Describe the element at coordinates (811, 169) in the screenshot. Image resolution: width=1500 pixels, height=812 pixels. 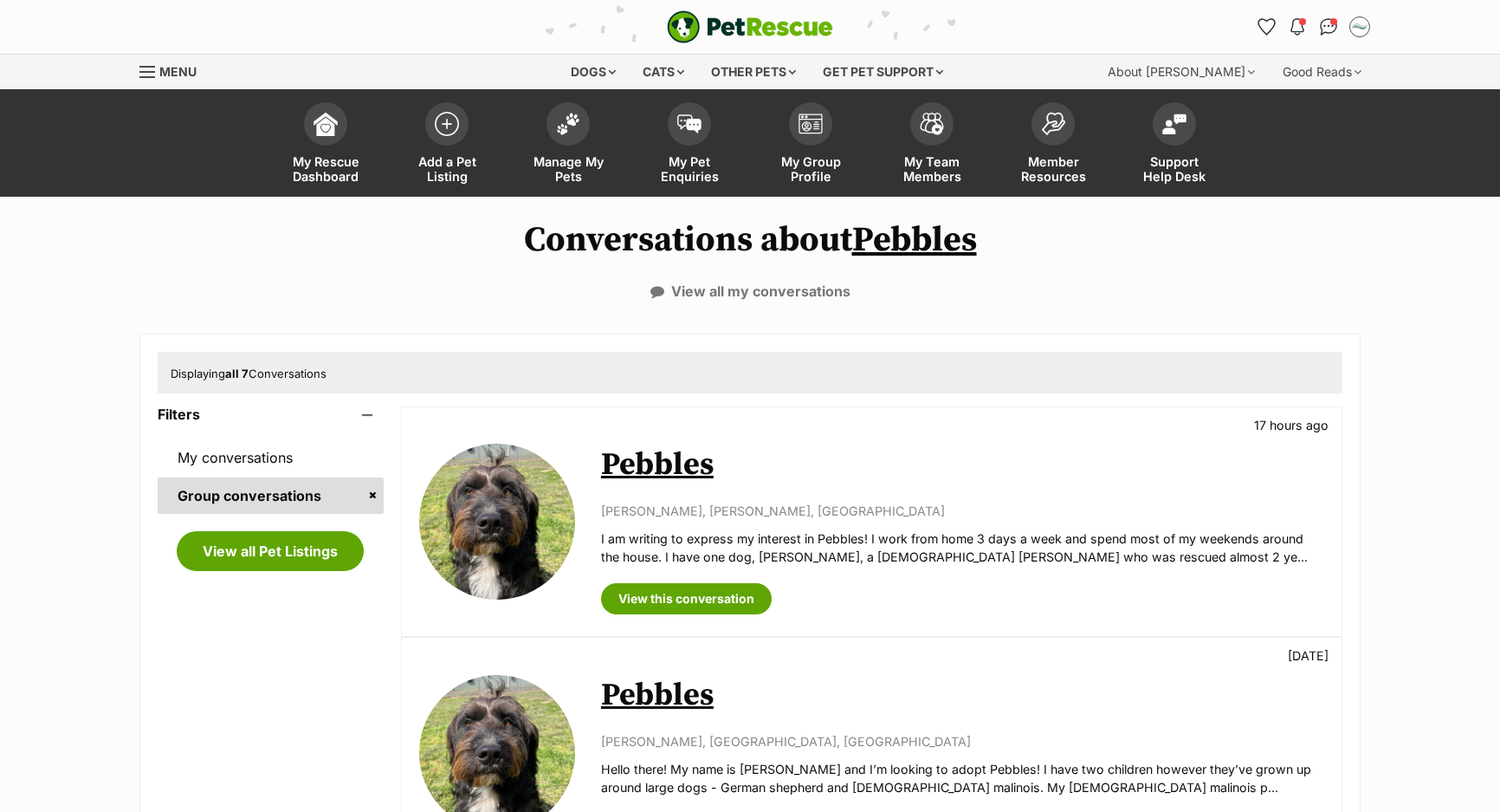
I see `span: My Group Profile` at that location.